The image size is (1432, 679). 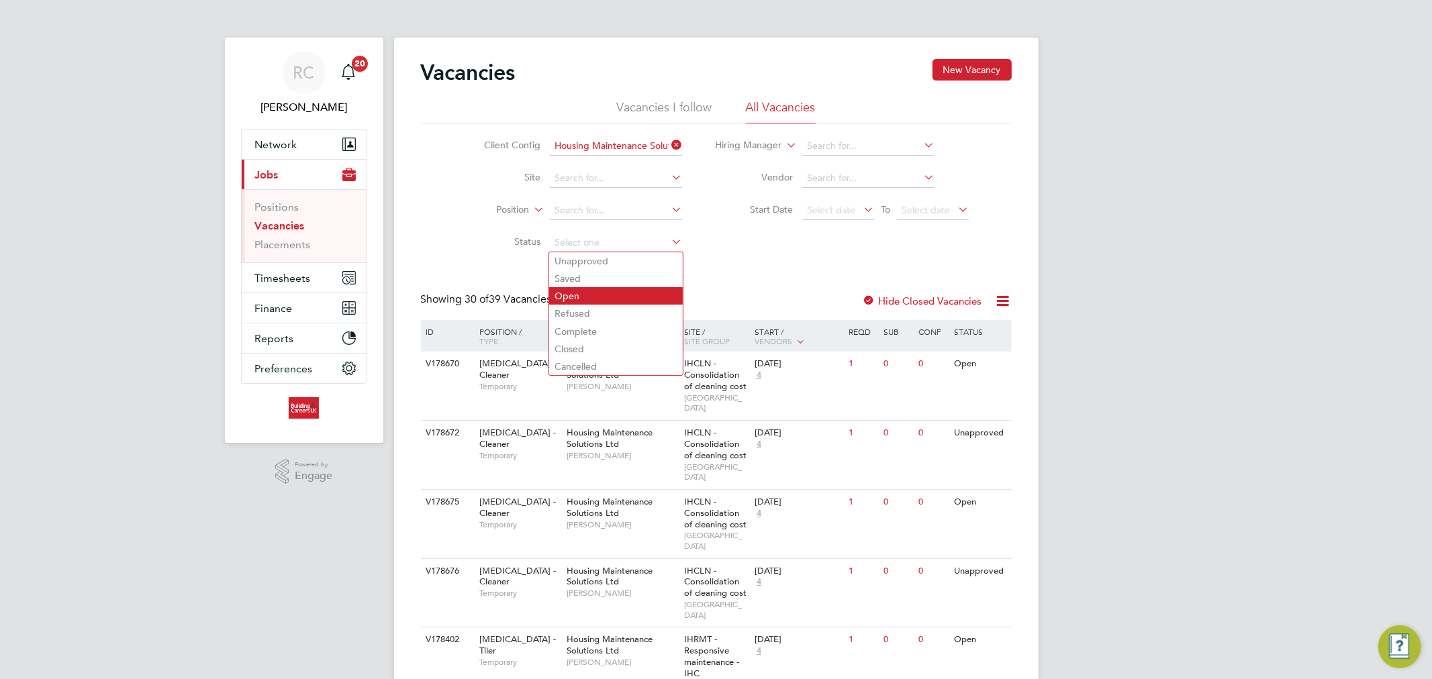 What do you see at coordinates (616, 279) in the screenshot?
I see `li: Saved` at bounding box center [616, 279].